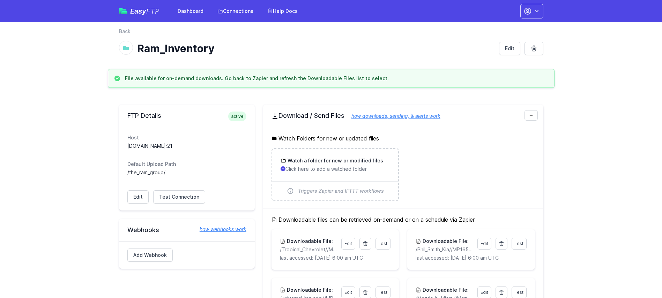  What do you see at coordinates (341, 191) in the screenshot?
I see `span: Triggers Zapier and IFTTT workflows` at bounding box center [341, 191].